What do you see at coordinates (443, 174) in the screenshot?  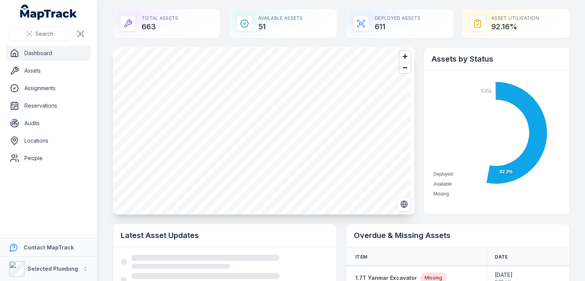 I see `span: Deployed` at bounding box center [443, 174].